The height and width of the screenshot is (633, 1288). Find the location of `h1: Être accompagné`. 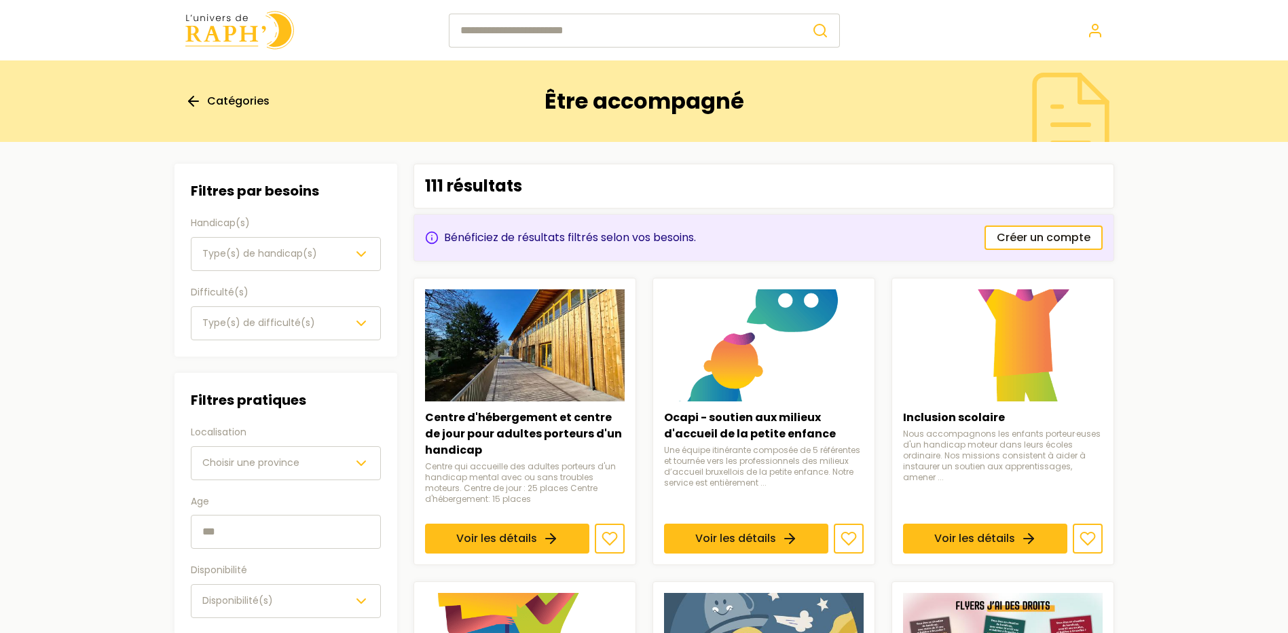

h1: Être accompagné is located at coordinates (644, 101).